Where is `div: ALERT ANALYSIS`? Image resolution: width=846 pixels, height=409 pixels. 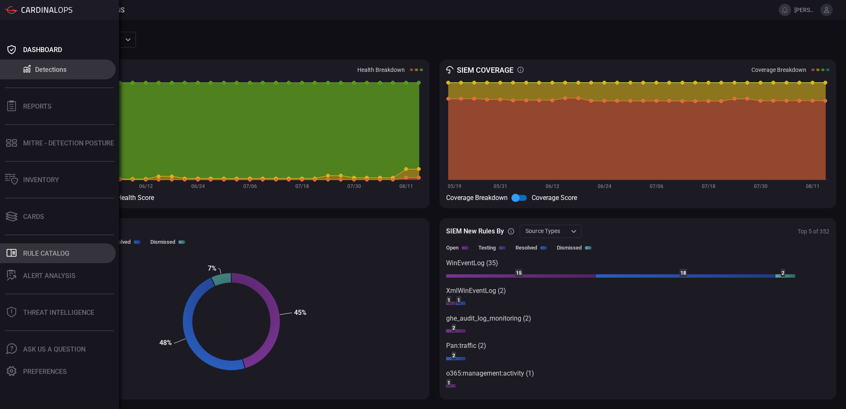
div: ALERT ANALYSIS is located at coordinates (49, 275).